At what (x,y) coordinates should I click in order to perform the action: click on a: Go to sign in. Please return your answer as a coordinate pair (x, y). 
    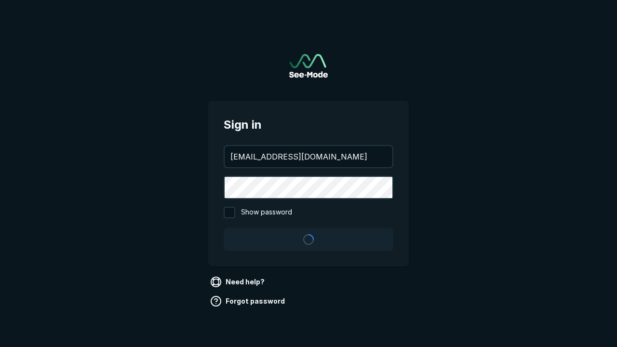
    Looking at the image, I should click on (309, 66).